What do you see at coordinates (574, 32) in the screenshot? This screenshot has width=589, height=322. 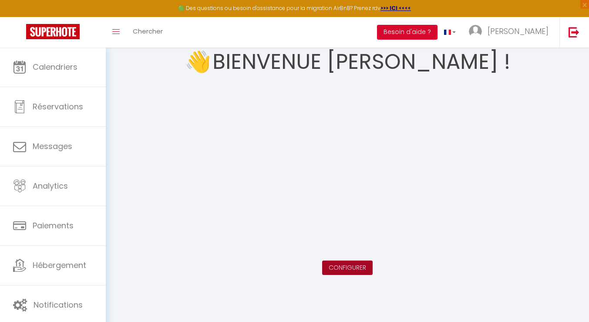 I see `img: logout` at bounding box center [574, 32].